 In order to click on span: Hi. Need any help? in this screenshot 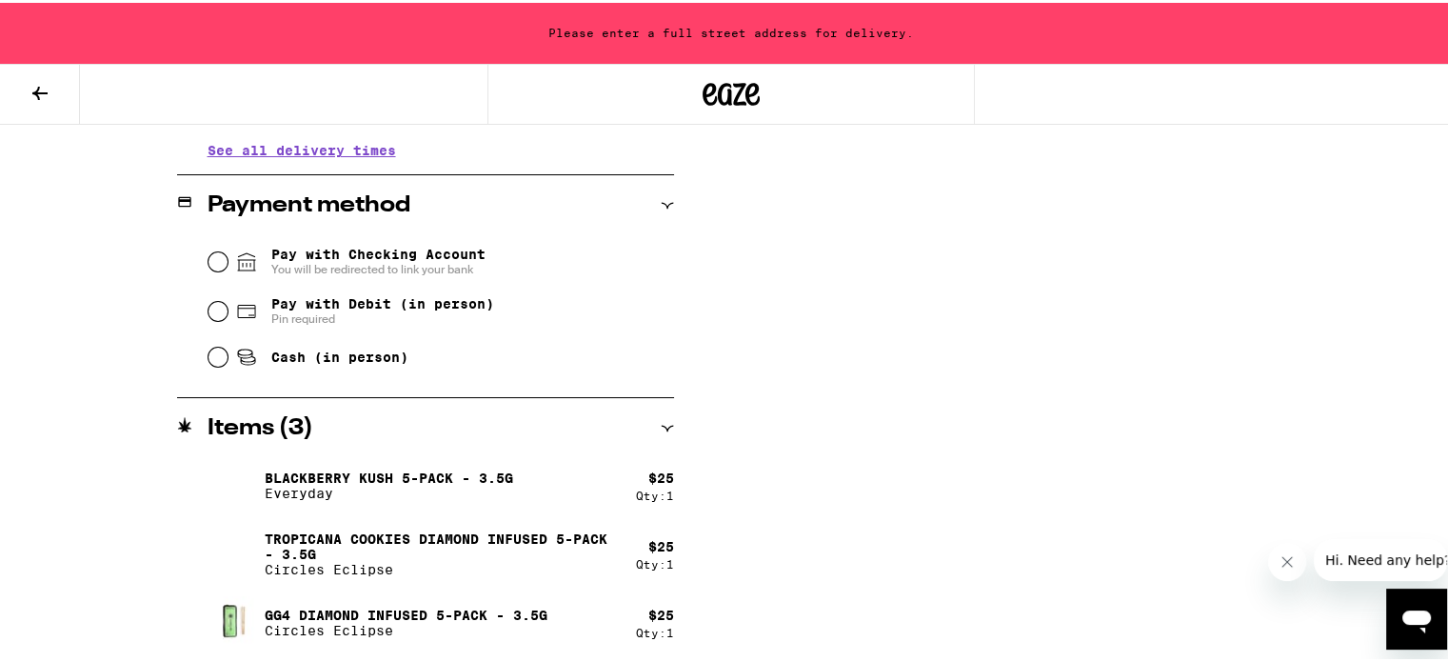, I will do `click(74, 21)`.